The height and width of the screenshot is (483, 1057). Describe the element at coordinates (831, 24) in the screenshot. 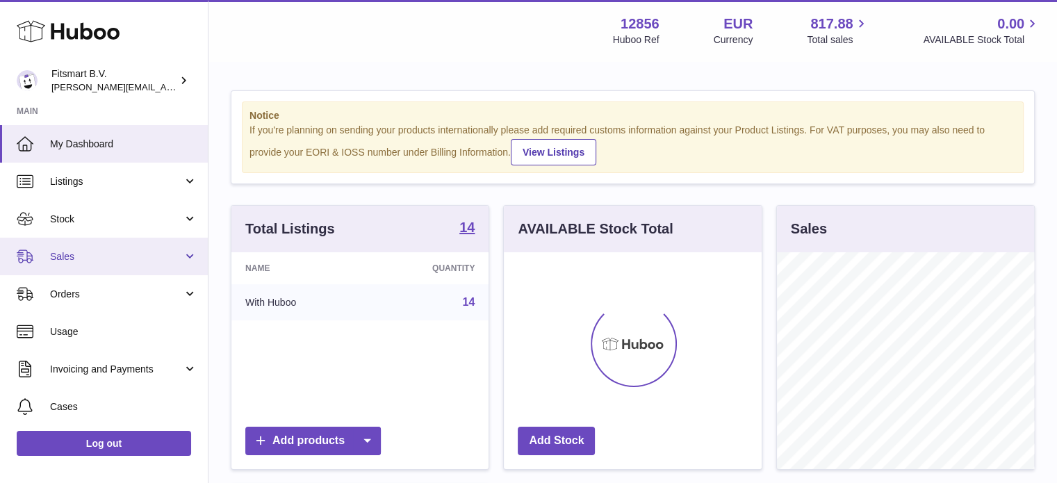

I see `span: 817.88` at that location.